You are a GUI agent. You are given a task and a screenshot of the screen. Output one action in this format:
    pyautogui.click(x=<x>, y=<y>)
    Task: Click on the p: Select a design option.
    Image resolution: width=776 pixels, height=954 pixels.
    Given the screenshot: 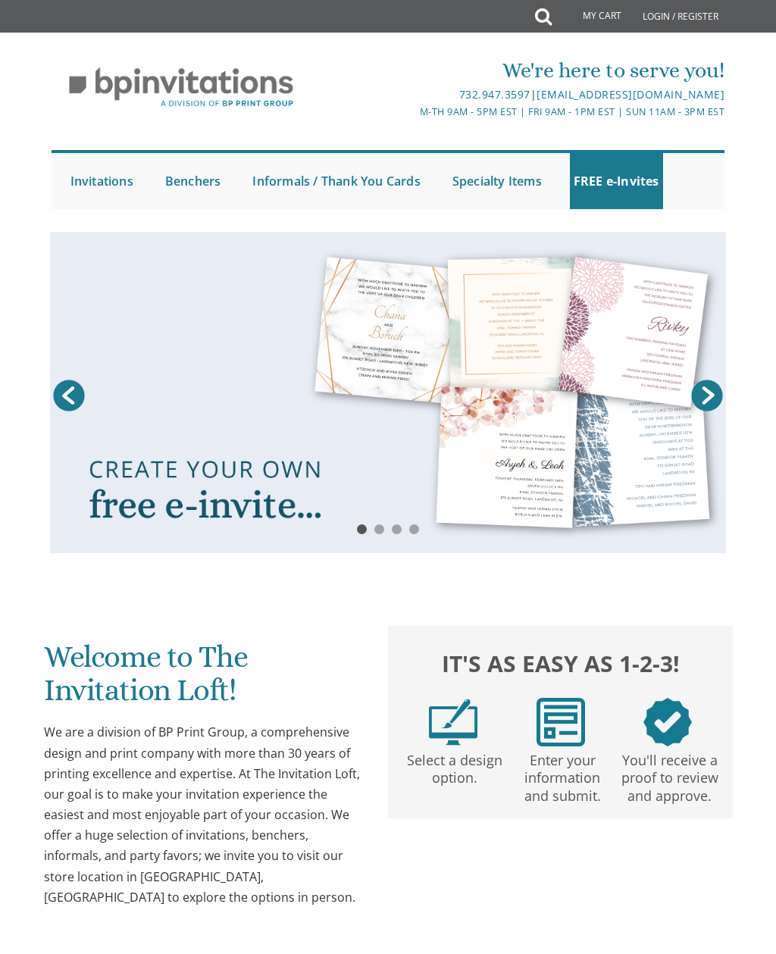 What is the action you would take?
    pyautogui.click(x=455, y=767)
    